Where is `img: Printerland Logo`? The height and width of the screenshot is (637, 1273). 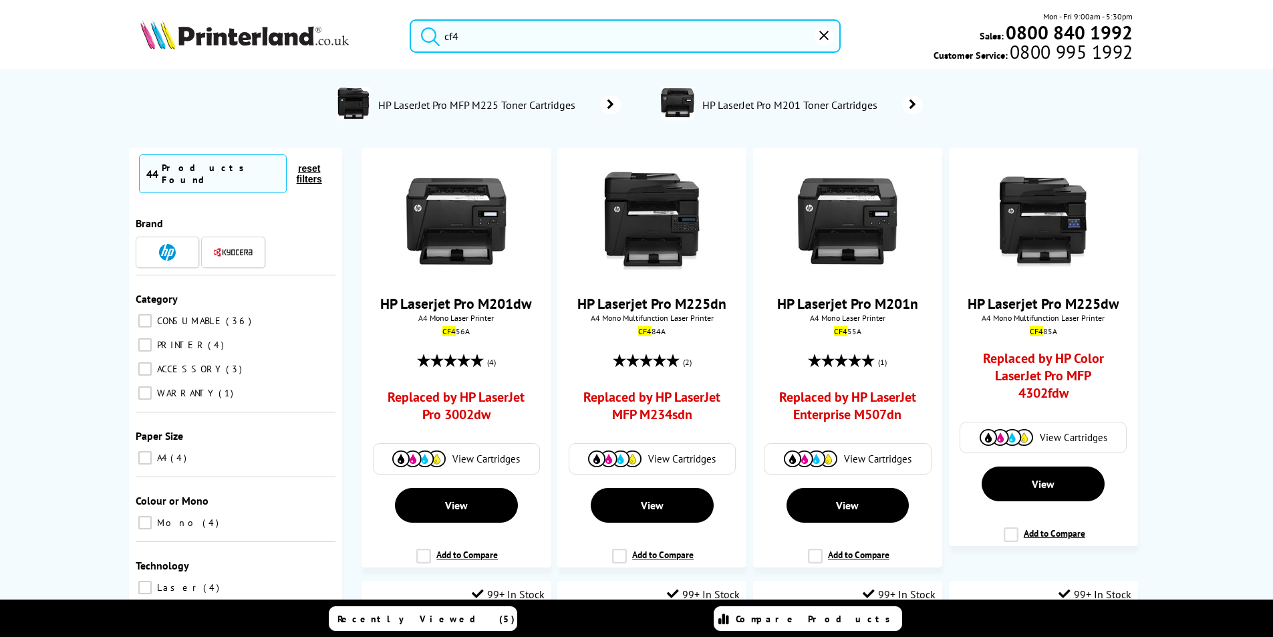 img: Printerland Logo is located at coordinates (245, 35).